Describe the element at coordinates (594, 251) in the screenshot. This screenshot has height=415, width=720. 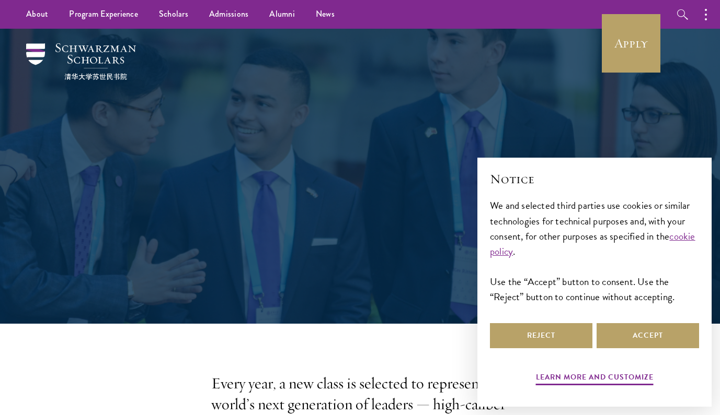
I see `div: We and selected third parties use cookies or similar technologies for technical purposes and, wit...` at that location.